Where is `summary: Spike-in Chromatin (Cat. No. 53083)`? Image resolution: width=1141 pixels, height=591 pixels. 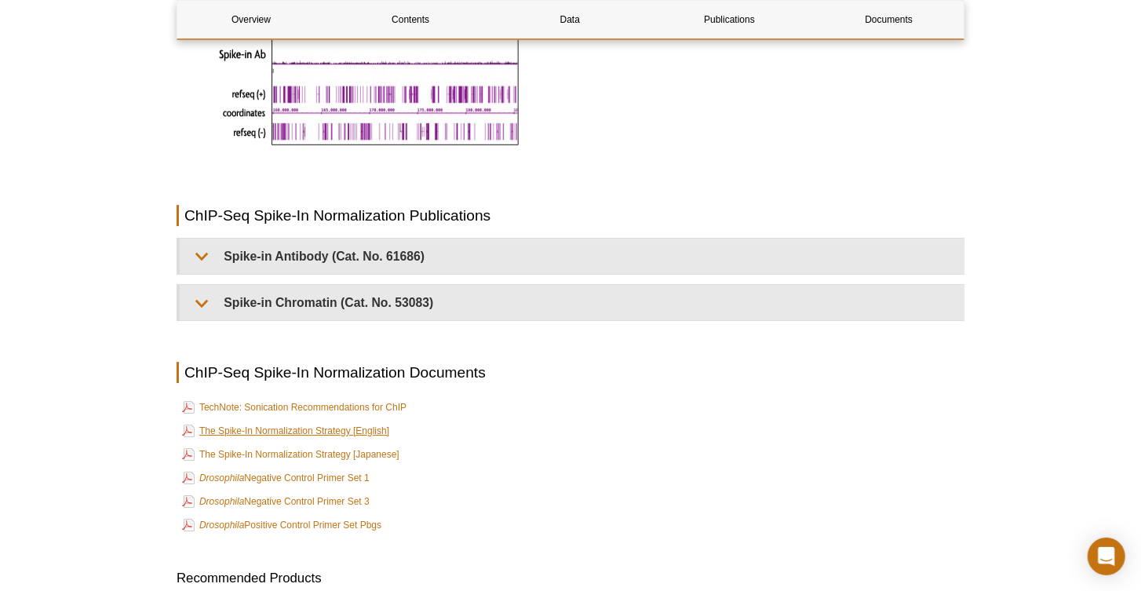
summary: Spike-in Chromatin (Cat. No. 53083) is located at coordinates (571, 302).